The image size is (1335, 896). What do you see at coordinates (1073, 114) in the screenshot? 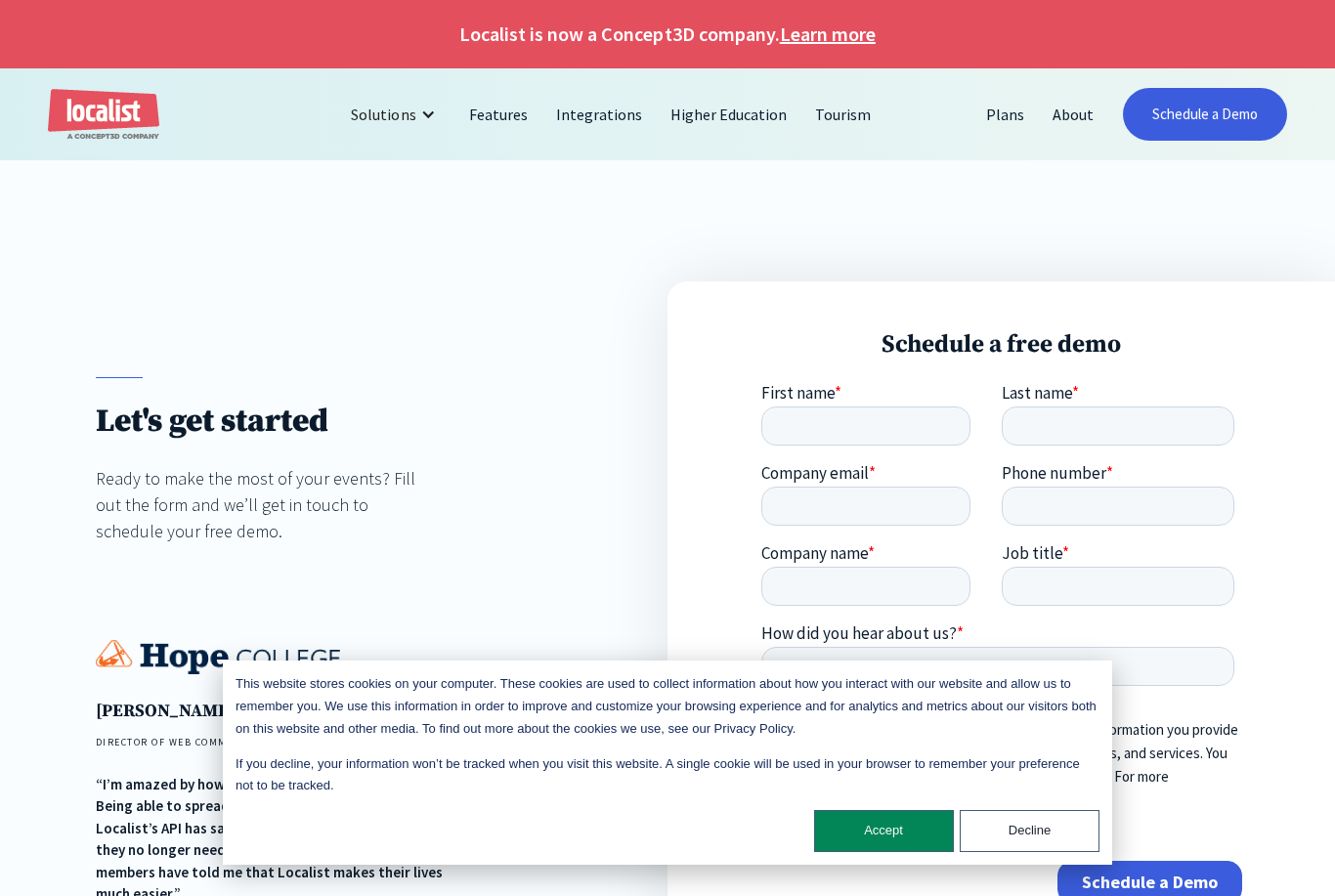
I see `a: About` at bounding box center [1073, 114].